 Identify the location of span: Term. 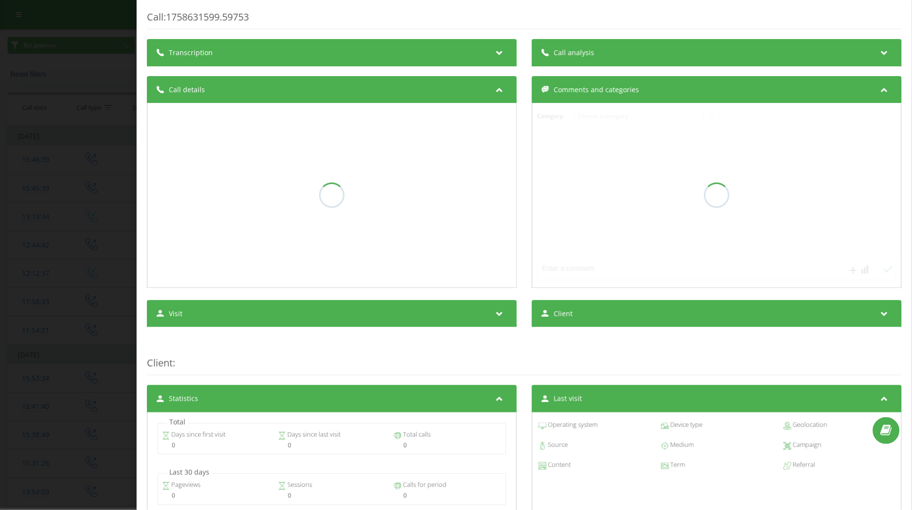
(677, 465).